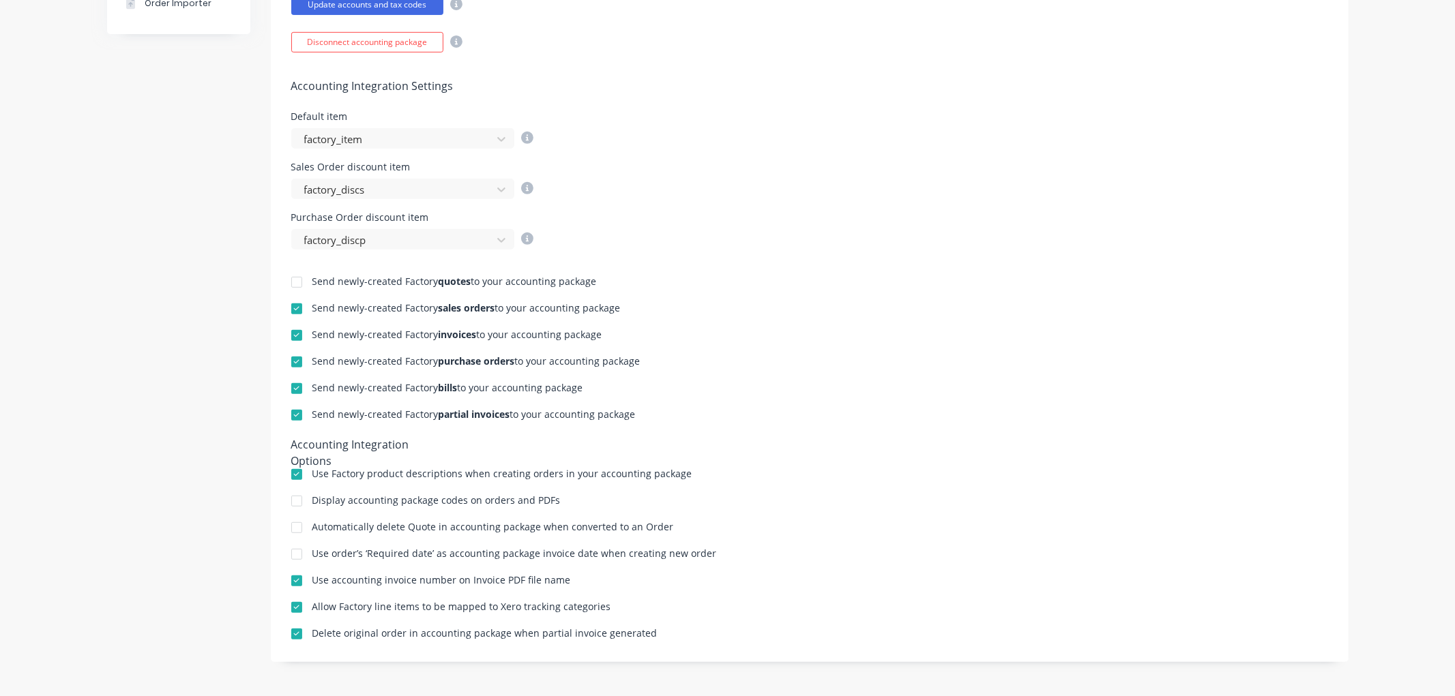  I want to click on div: Delete original order in accounting package when partial invoice generated, so click(485, 634).